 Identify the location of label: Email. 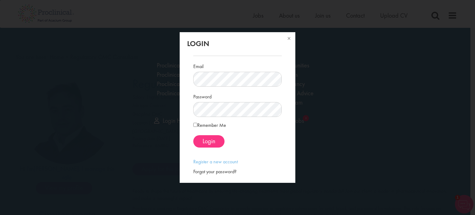
(198, 66).